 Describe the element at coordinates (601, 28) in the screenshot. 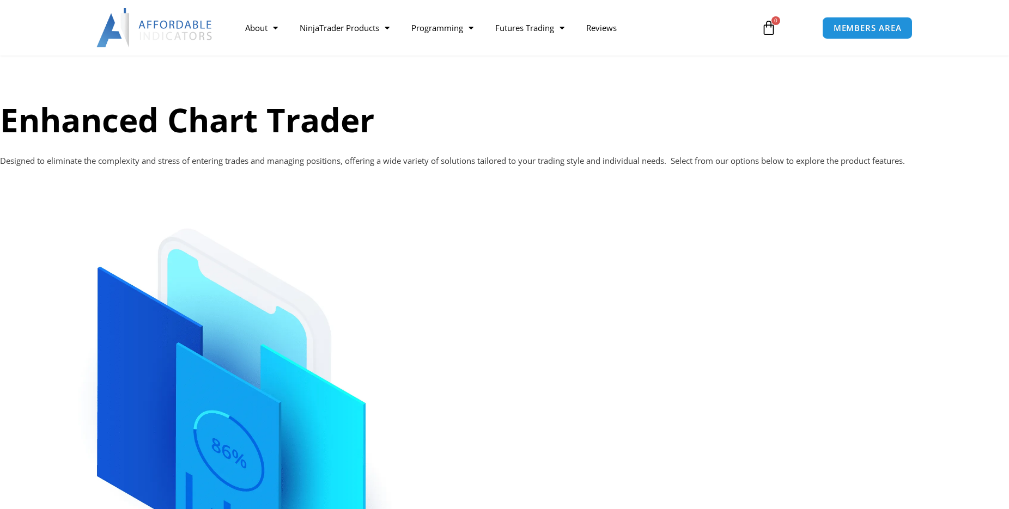

I see `a: Reviews` at that location.